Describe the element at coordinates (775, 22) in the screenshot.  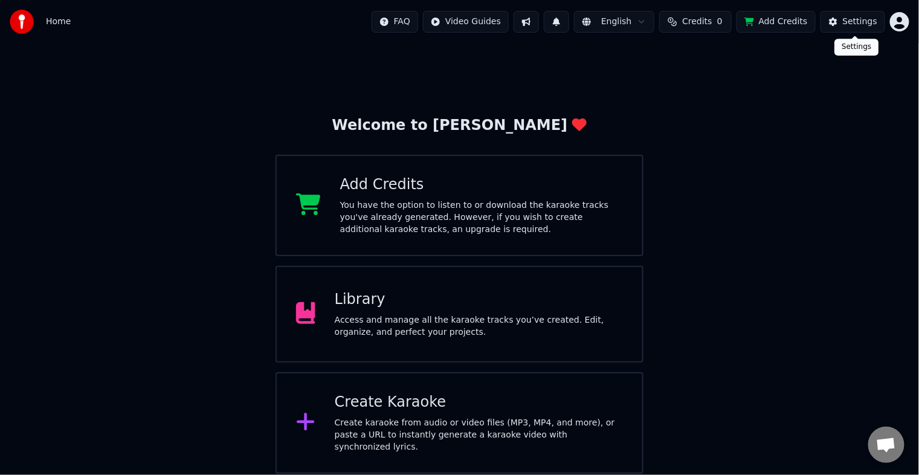
I see `button: Add Credits` at that location.